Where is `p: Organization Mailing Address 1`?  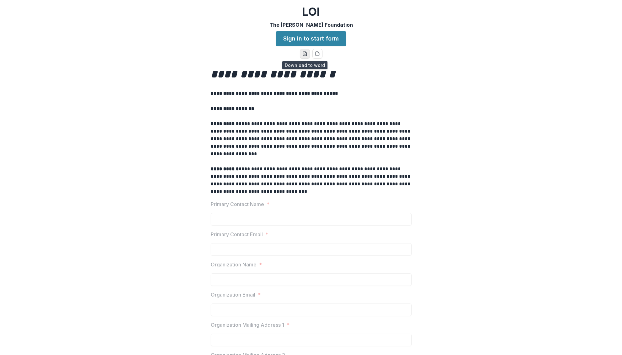
p: Organization Mailing Address 1 is located at coordinates (247, 325).